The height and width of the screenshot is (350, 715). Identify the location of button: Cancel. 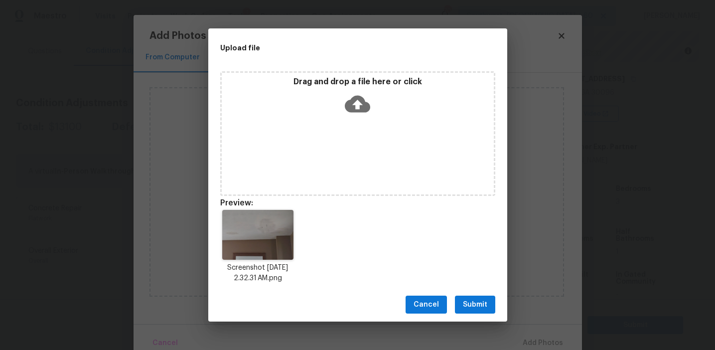
(426, 304).